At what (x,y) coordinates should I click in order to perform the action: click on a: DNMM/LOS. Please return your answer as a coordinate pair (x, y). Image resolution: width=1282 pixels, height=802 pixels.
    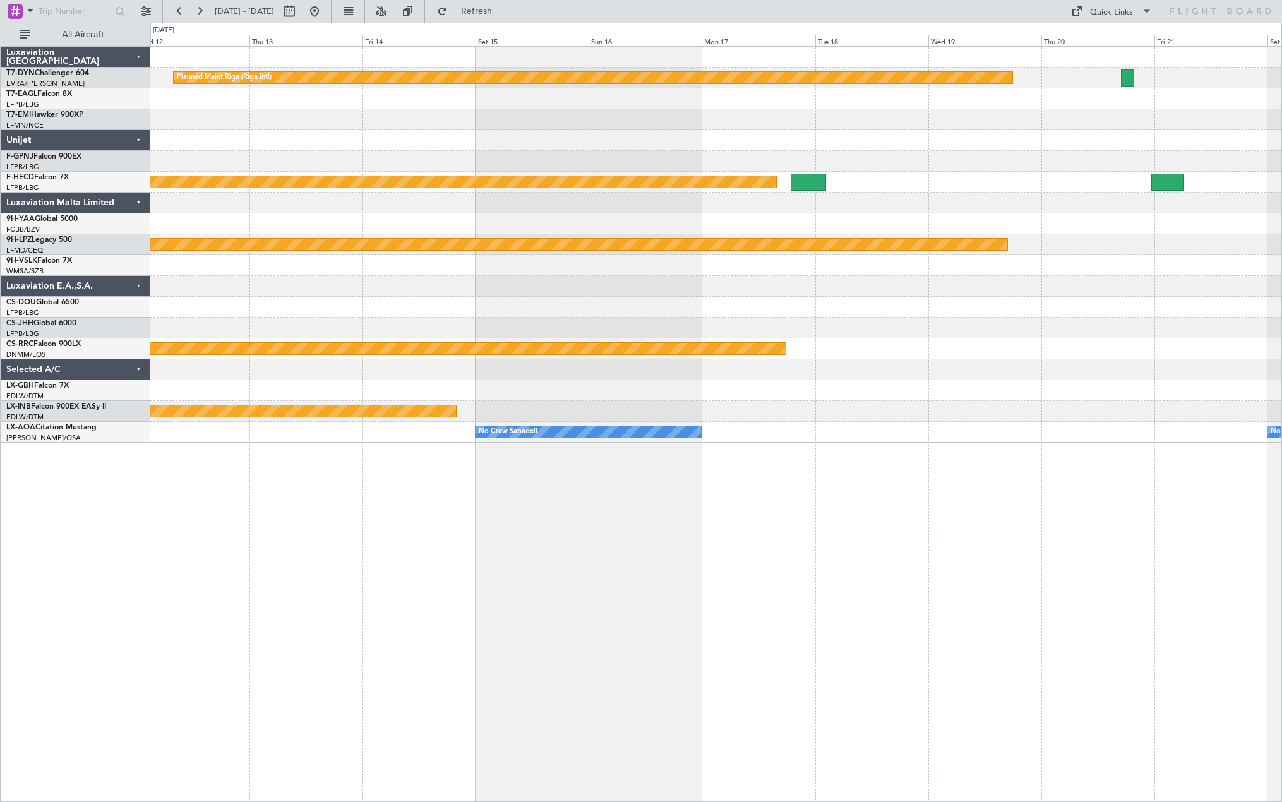
    Looking at the image, I should click on (26, 354).